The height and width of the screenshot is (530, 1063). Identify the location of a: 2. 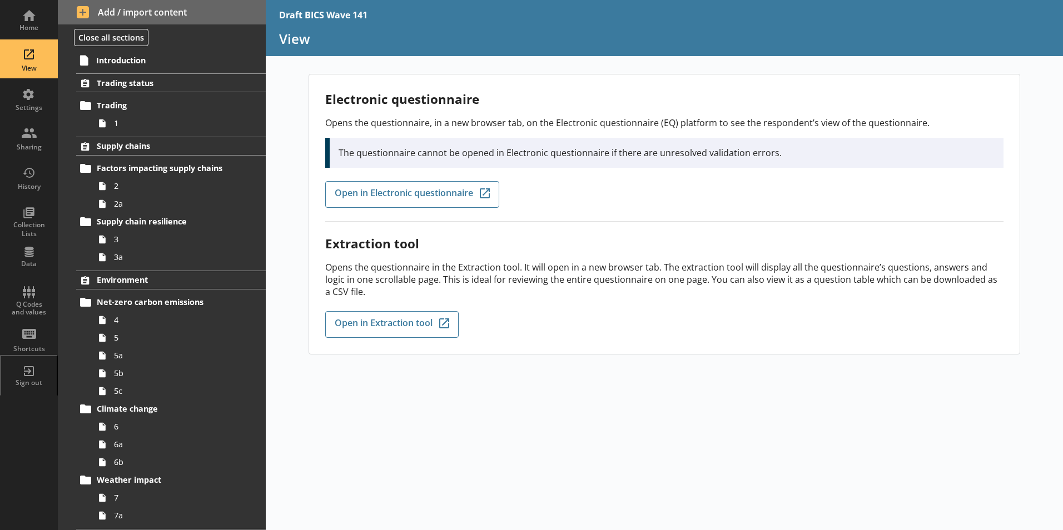
(180, 186).